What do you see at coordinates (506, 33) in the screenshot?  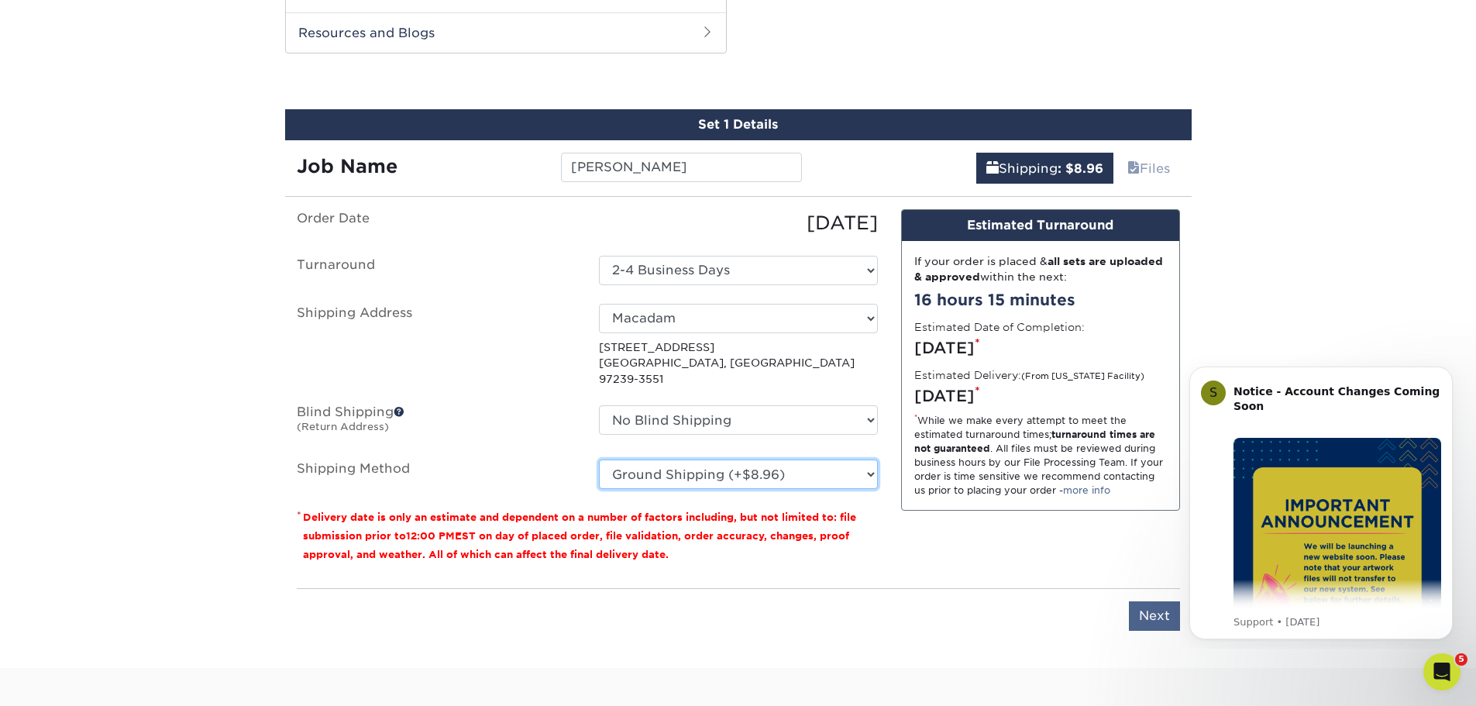 I see `h2: Resources and Blogs` at bounding box center [506, 33].